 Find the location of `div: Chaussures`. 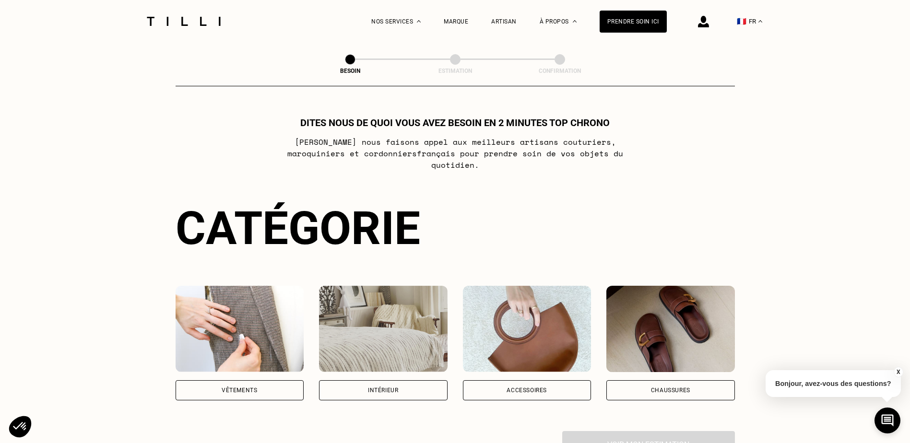

div: Chaussures is located at coordinates (671, 391).